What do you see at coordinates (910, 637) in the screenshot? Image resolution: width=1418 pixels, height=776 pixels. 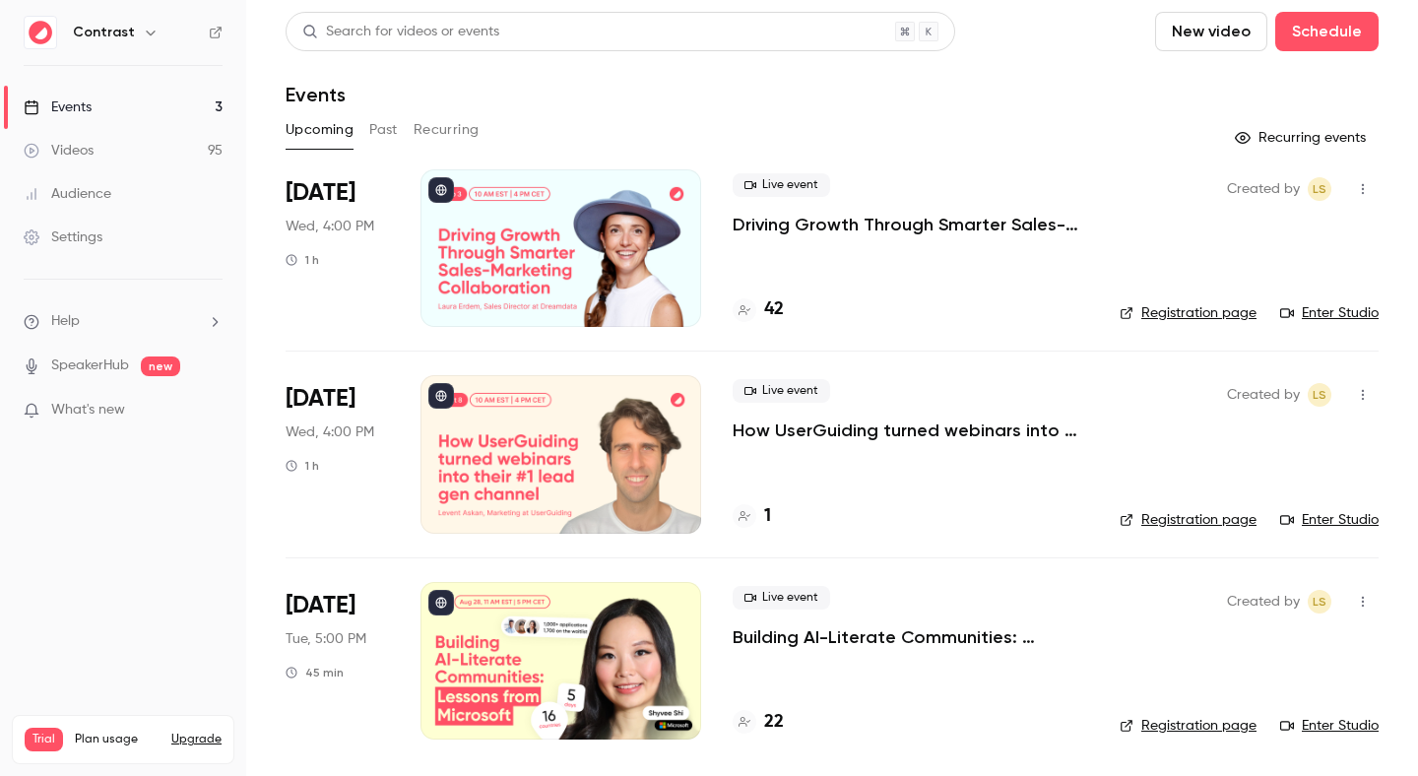 I see `p: Building AI-Literate Communities: Lessons from Microsoft` at bounding box center [910, 637].